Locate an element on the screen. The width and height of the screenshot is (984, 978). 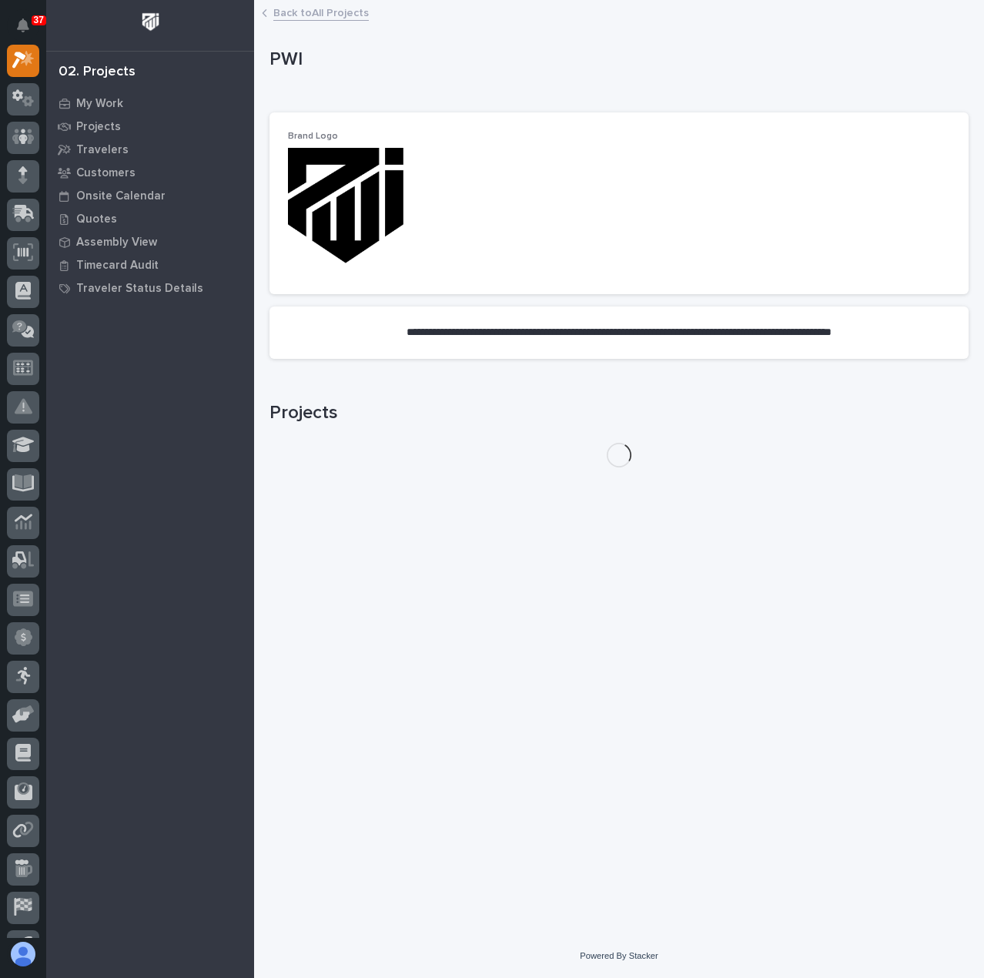
p: Timecard Audit is located at coordinates (117, 266).